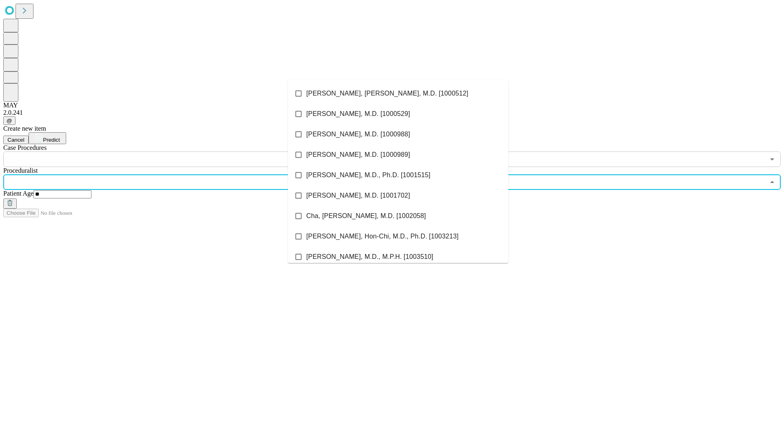 This screenshot has width=784, height=441. I want to click on span: Cancel, so click(16, 140).